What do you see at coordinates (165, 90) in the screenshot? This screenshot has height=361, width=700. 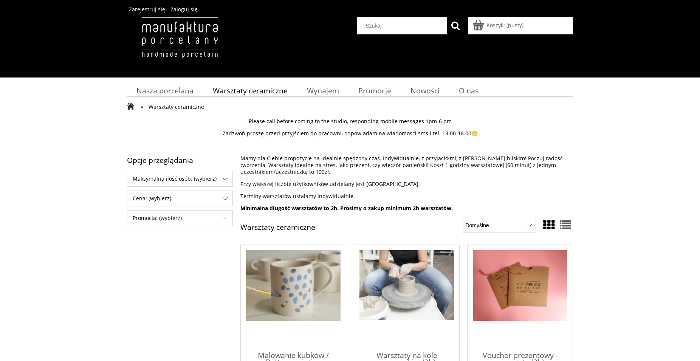 I see `a: Nasza porcelana` at bounding box center [165, 90].